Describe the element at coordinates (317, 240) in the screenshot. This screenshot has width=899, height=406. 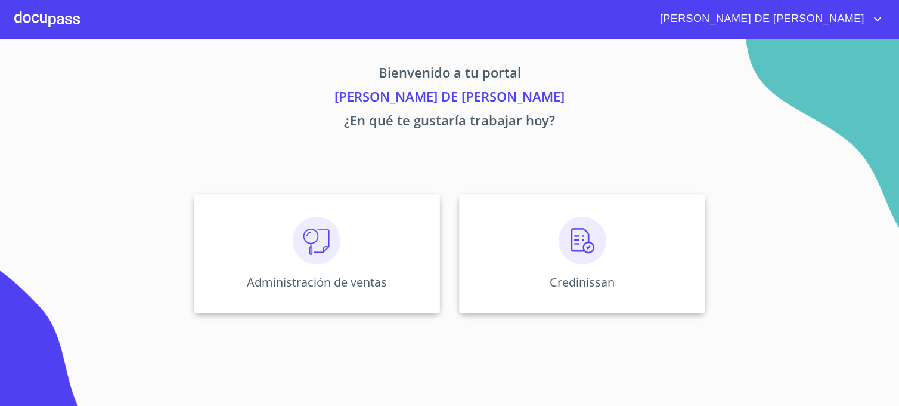
I see `img: consulta.png` at that location.